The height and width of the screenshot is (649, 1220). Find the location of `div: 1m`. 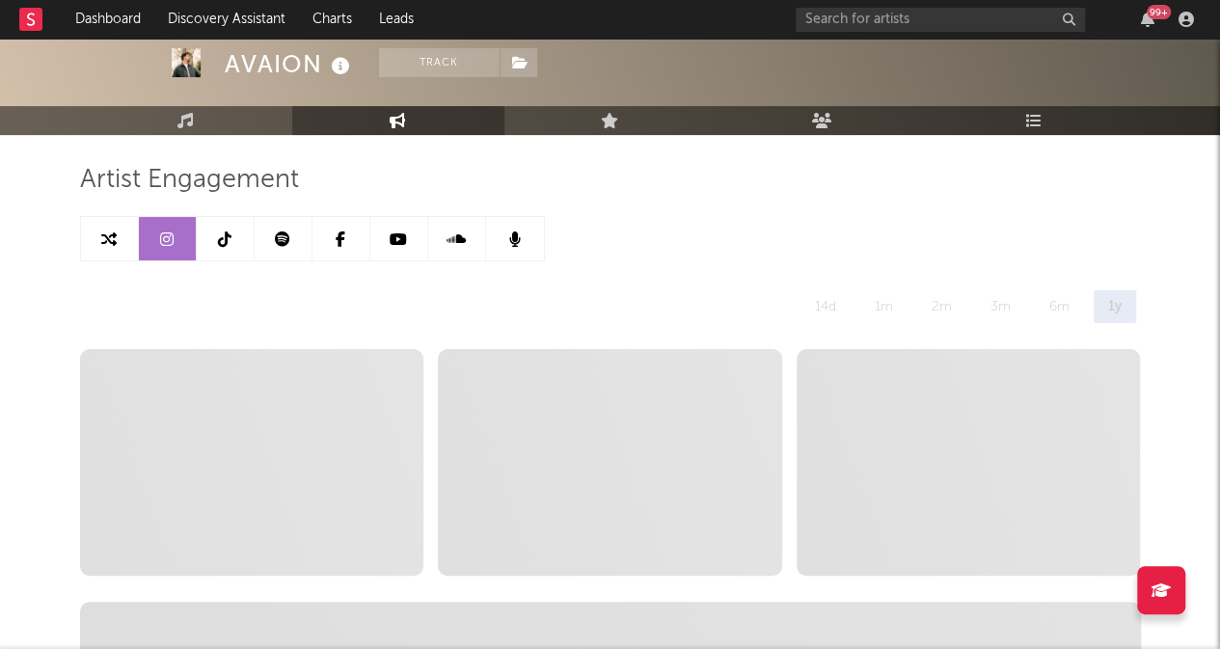

div: 1m is located at coordinates (884, 307).